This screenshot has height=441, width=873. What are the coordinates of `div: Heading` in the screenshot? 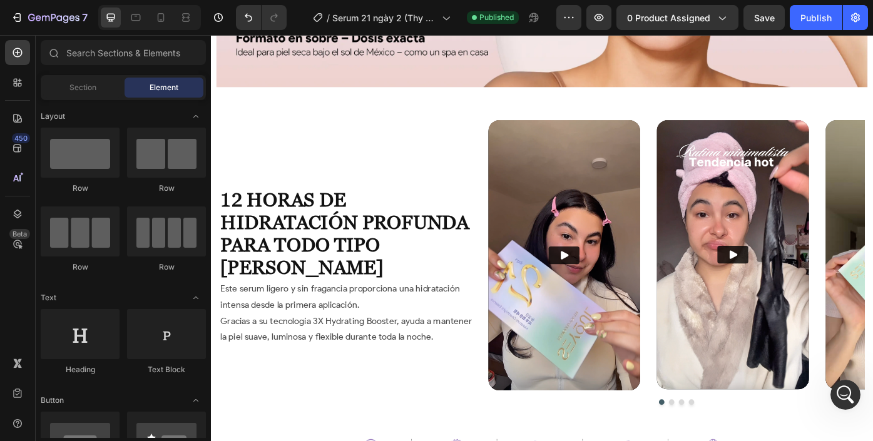 It's located at (80, 370).